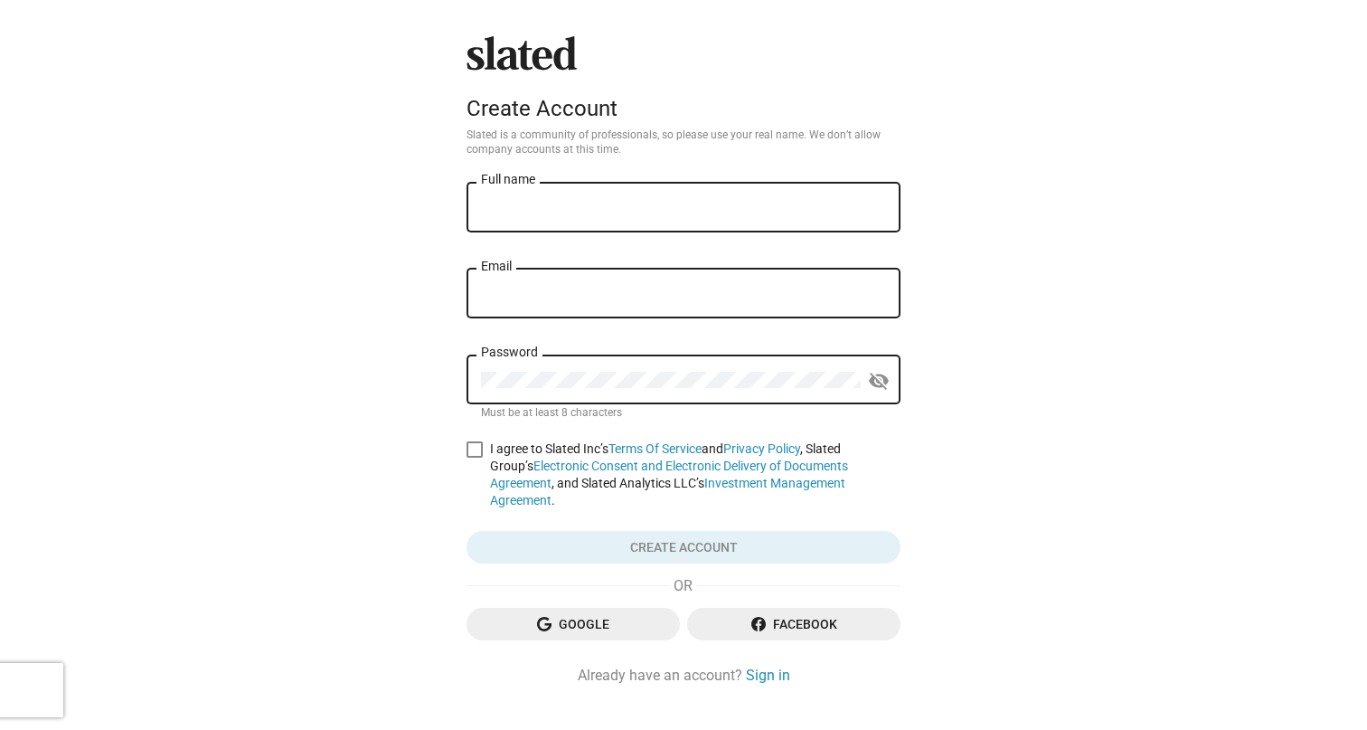  Describe the element at coordinates (573, 624) in the screenshot. I see `span: Google` at that location.